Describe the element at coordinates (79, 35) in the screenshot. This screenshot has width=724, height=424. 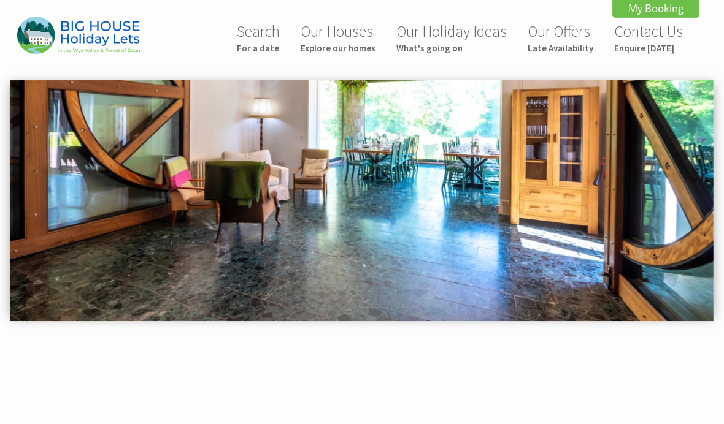
I see `img: Big House Holiday Lets` at that location.